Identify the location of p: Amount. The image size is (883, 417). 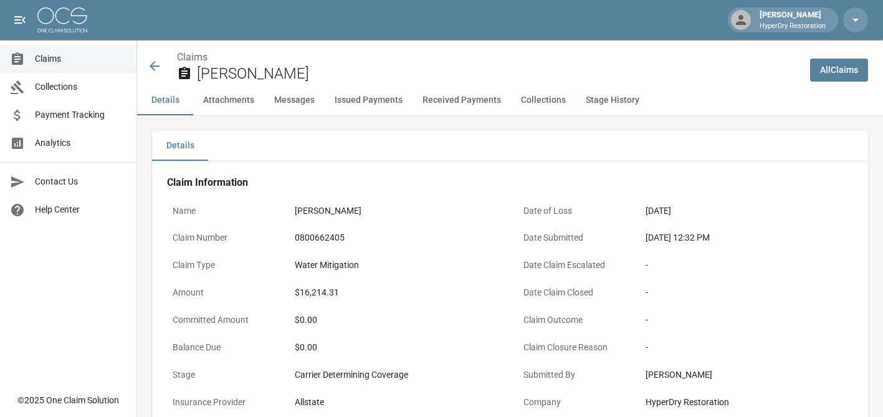
(223, 292).